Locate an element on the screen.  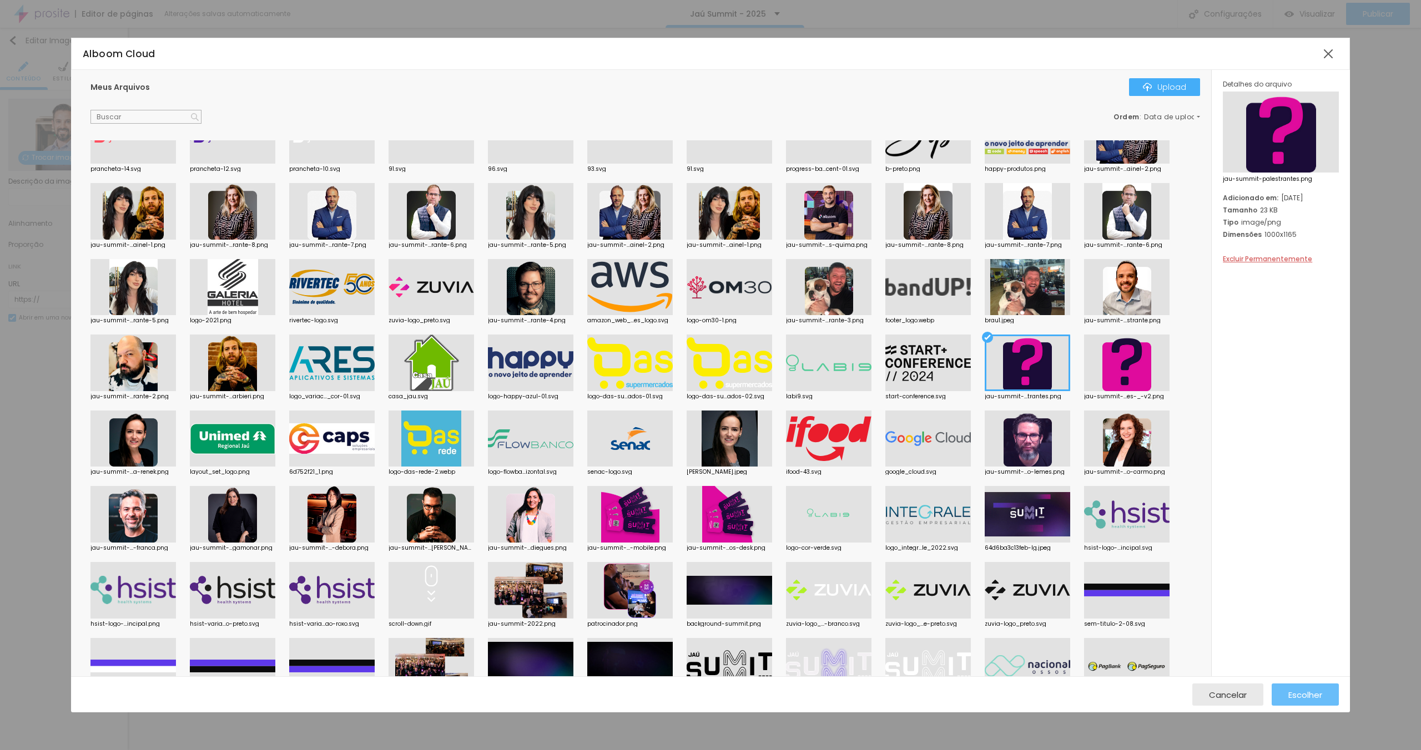
div: logo-flowba...izontal.svg is located at coordinates (531, 472).